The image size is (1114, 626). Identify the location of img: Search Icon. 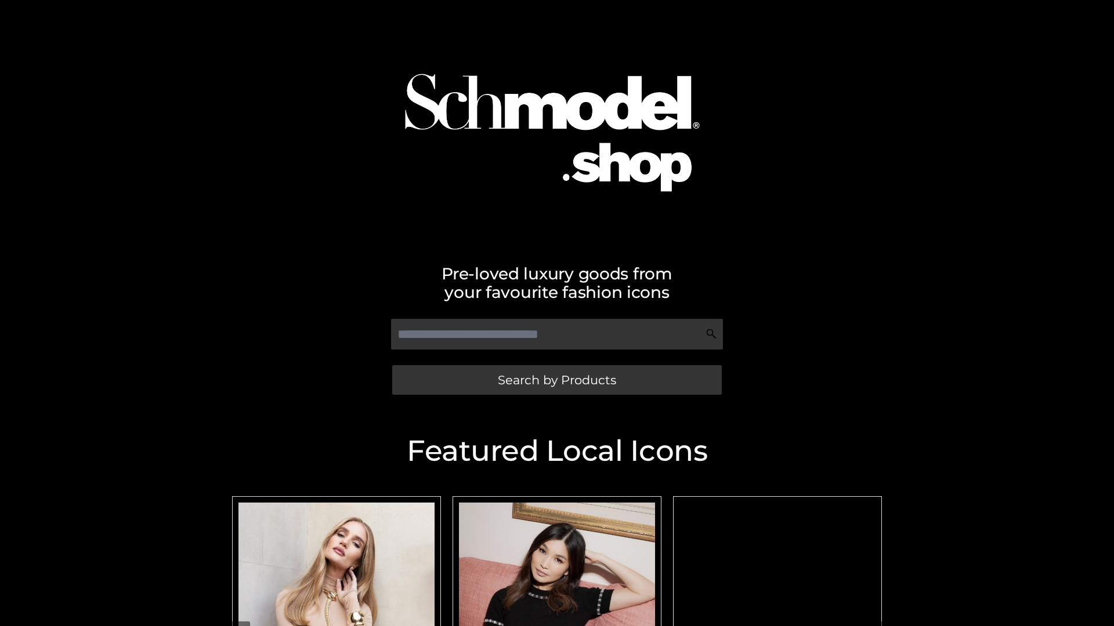
(711, 334).